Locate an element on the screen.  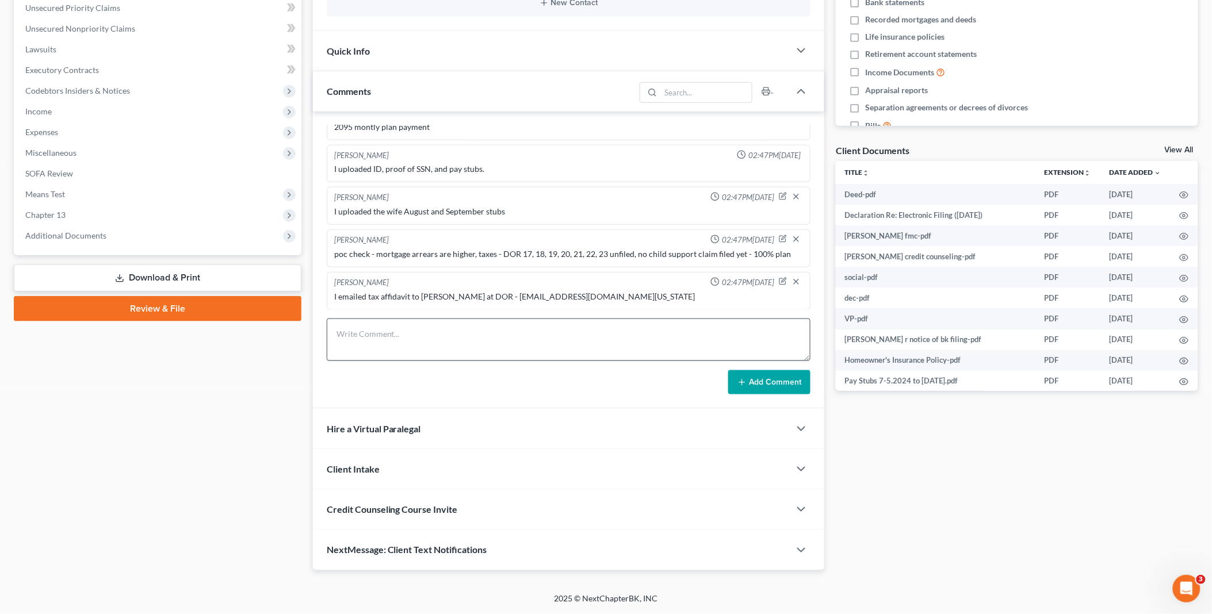
span: Life insurance policies is located at coordinates (905, 37).